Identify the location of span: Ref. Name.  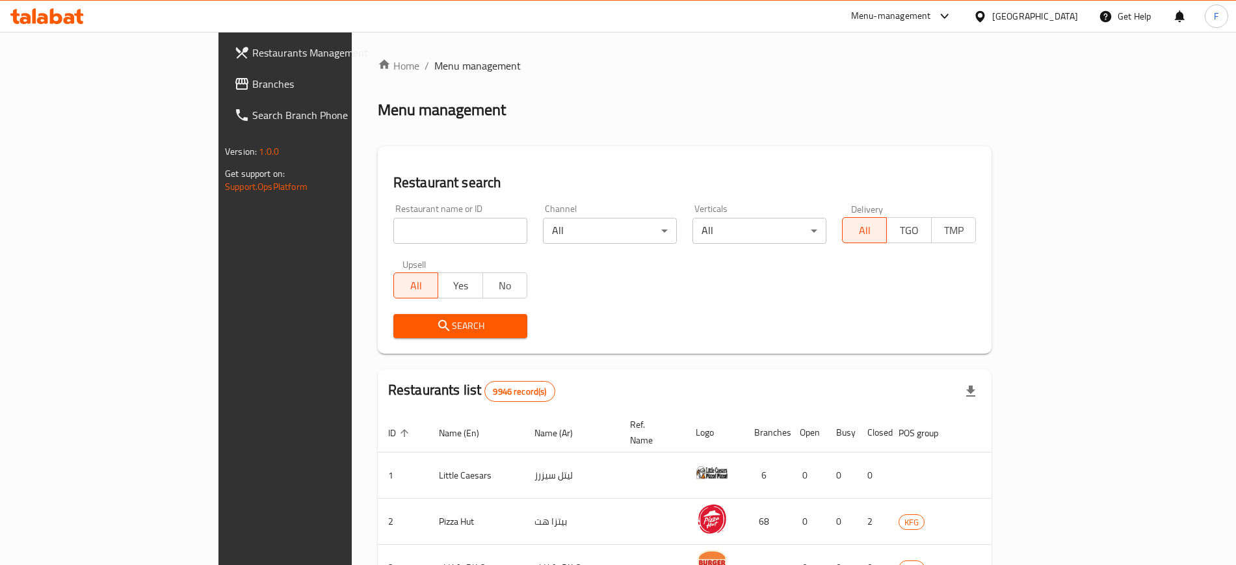
(649, 432).